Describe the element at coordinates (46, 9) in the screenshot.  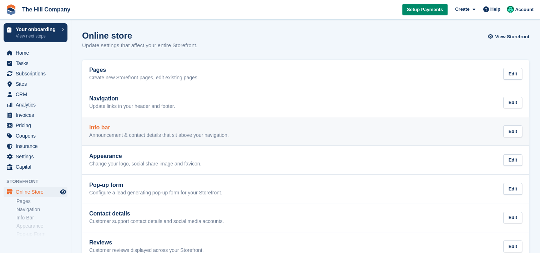
I see `a: The Hill Company` at that location.